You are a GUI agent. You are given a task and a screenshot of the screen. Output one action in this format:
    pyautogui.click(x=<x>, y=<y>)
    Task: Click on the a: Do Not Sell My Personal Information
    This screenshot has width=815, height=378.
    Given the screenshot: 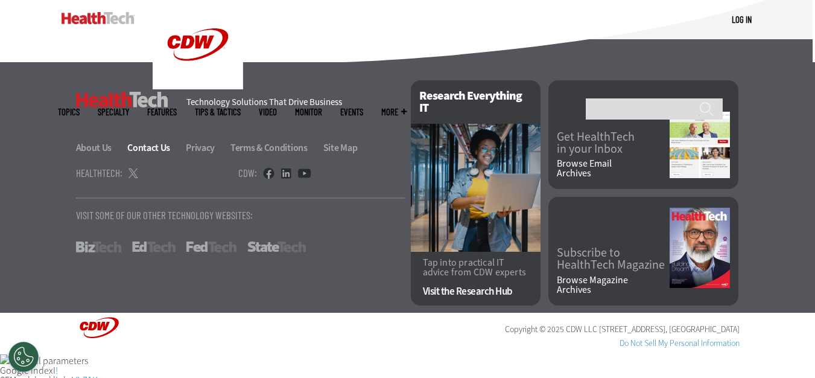 What is the action you would take?
    pyautogui.click(x=680, y=343)
    